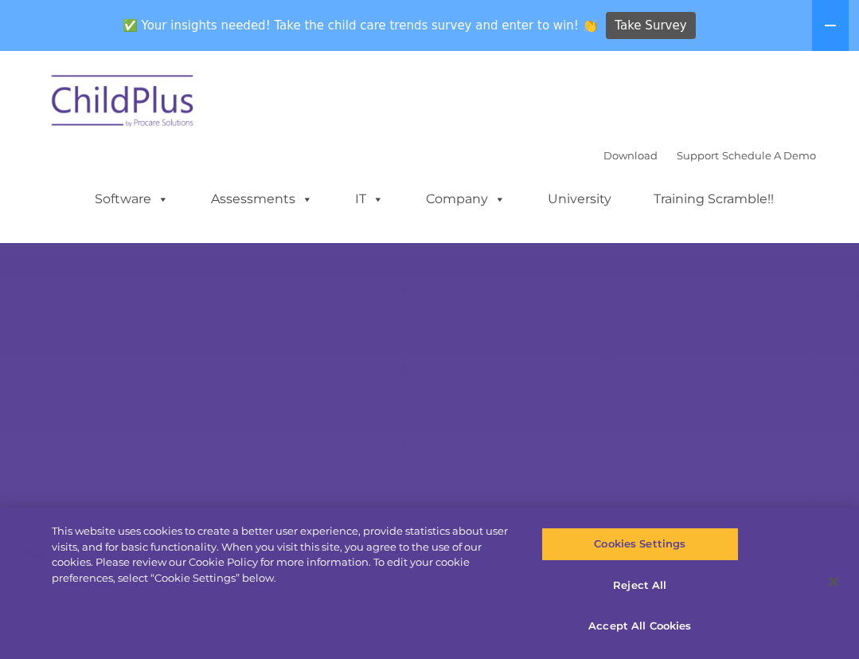  I want to click on span: ✅ Your insights needed! Take the child care trends survey and enter to win! 👏, so click(360, 25).